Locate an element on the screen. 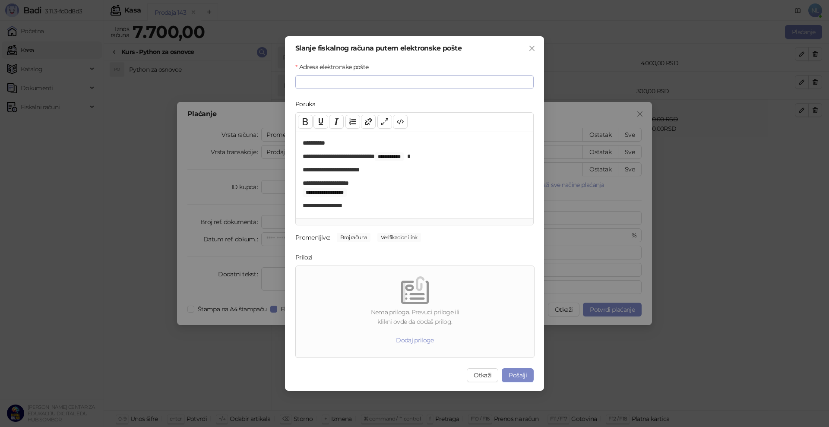  button: Italic is located at coordinates (336, 122).